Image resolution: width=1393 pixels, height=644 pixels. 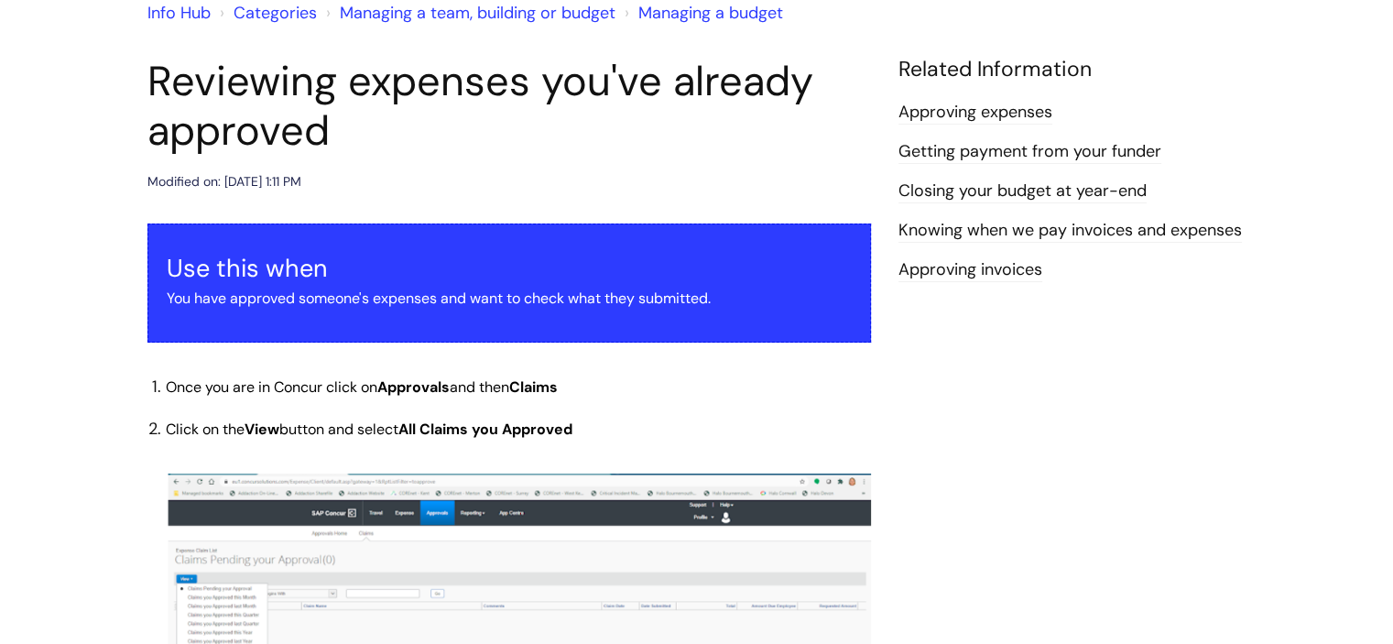 What do you see at coordinates (1022, 191) in the screenshot?
I see `a: Closing your budget at year-end` at bounding box center [1022, 191].